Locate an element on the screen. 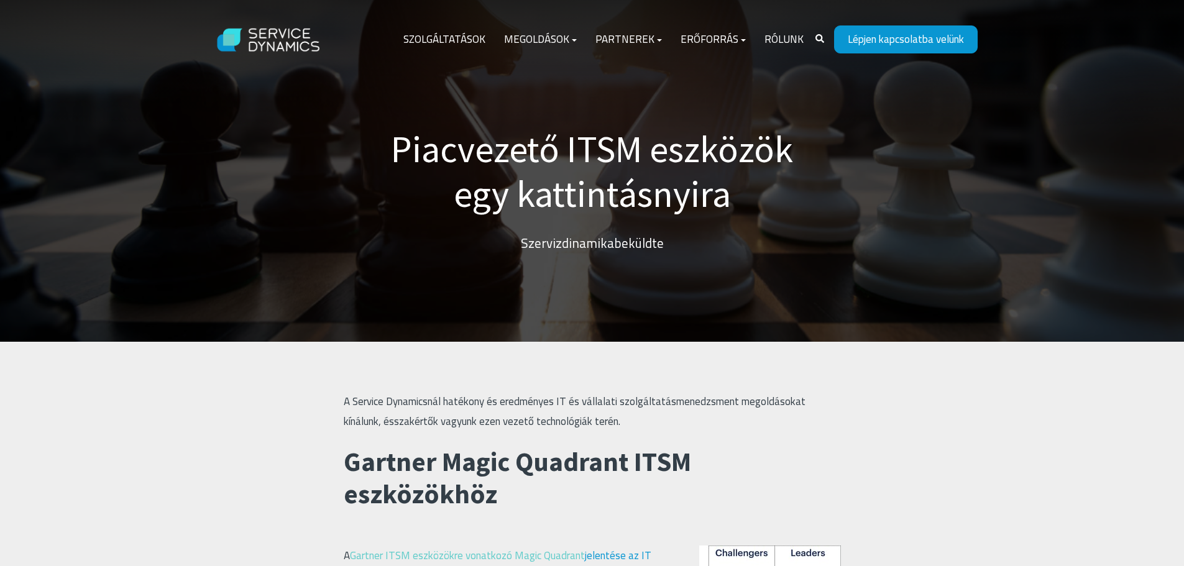  font: Erőforrás is located at coordinates (709, 39).